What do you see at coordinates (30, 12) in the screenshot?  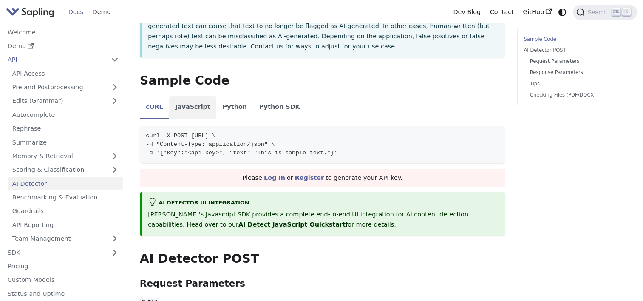 I see `img: Sapling.ai` at bounding box center [30, 12].